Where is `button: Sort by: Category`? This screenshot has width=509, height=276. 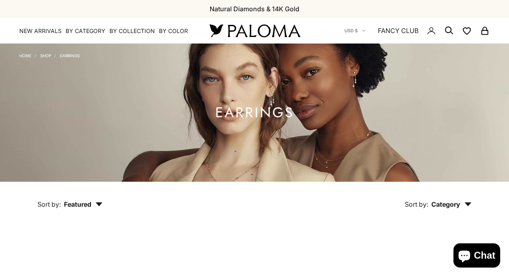
button: Sort by: Category is located at coordinates (438, 198).